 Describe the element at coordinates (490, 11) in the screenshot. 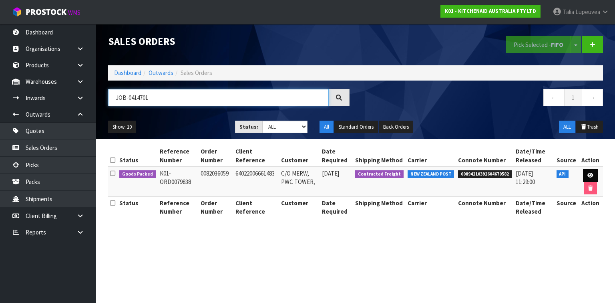

I see `strong: K01 - KITCHENAID AUSTRALIA PTY LTD` at that location.